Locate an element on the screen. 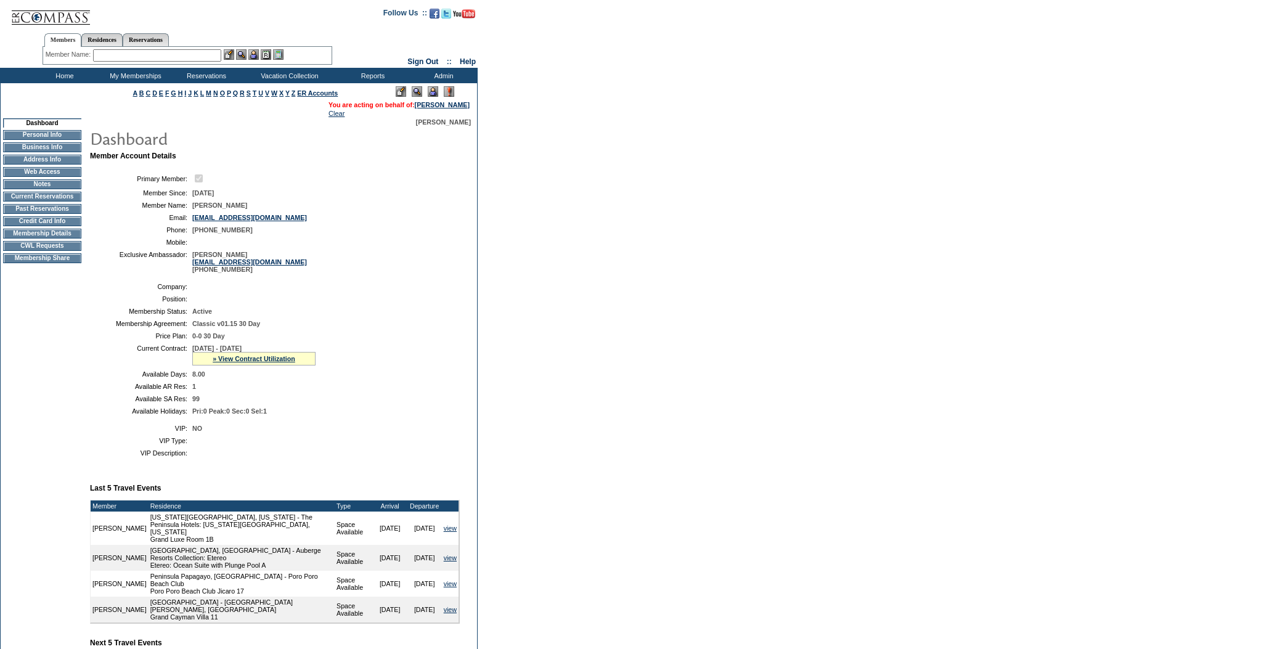  a: Q is located at coordinates (235, 93).